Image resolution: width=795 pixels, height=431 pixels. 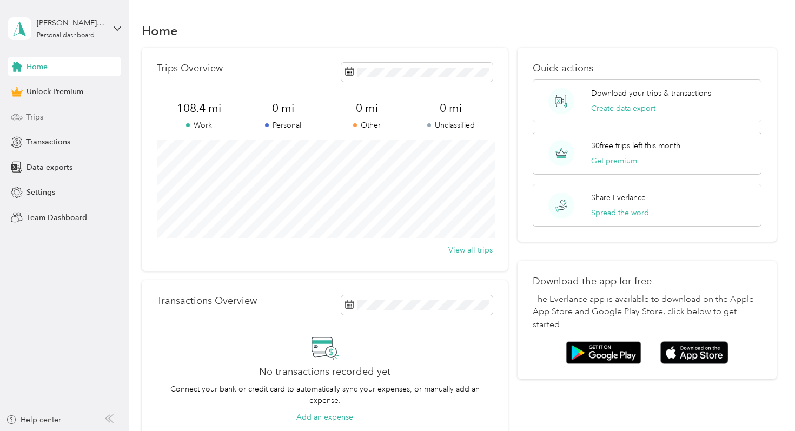 What do you see at coordinates (623, 108) in the screenshot?
I see `button: Create data export` at bounding box center [623, 108].